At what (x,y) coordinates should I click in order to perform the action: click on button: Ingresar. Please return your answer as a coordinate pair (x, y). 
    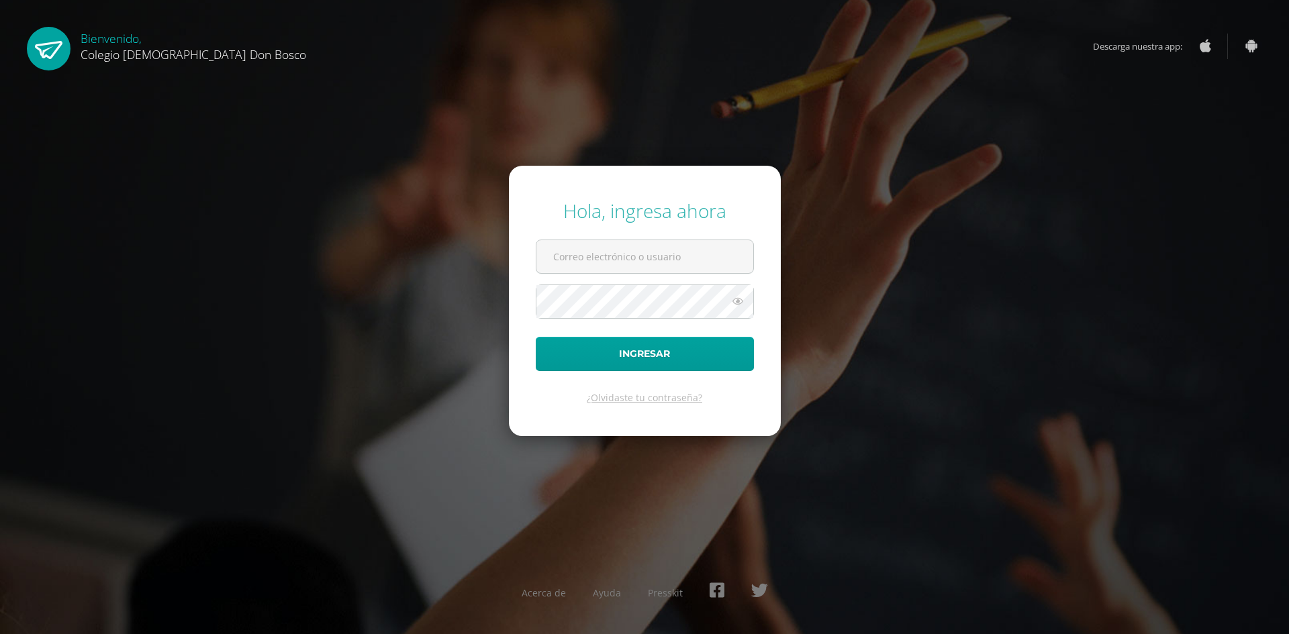
    Looking at the image, I should click on (644, 354).